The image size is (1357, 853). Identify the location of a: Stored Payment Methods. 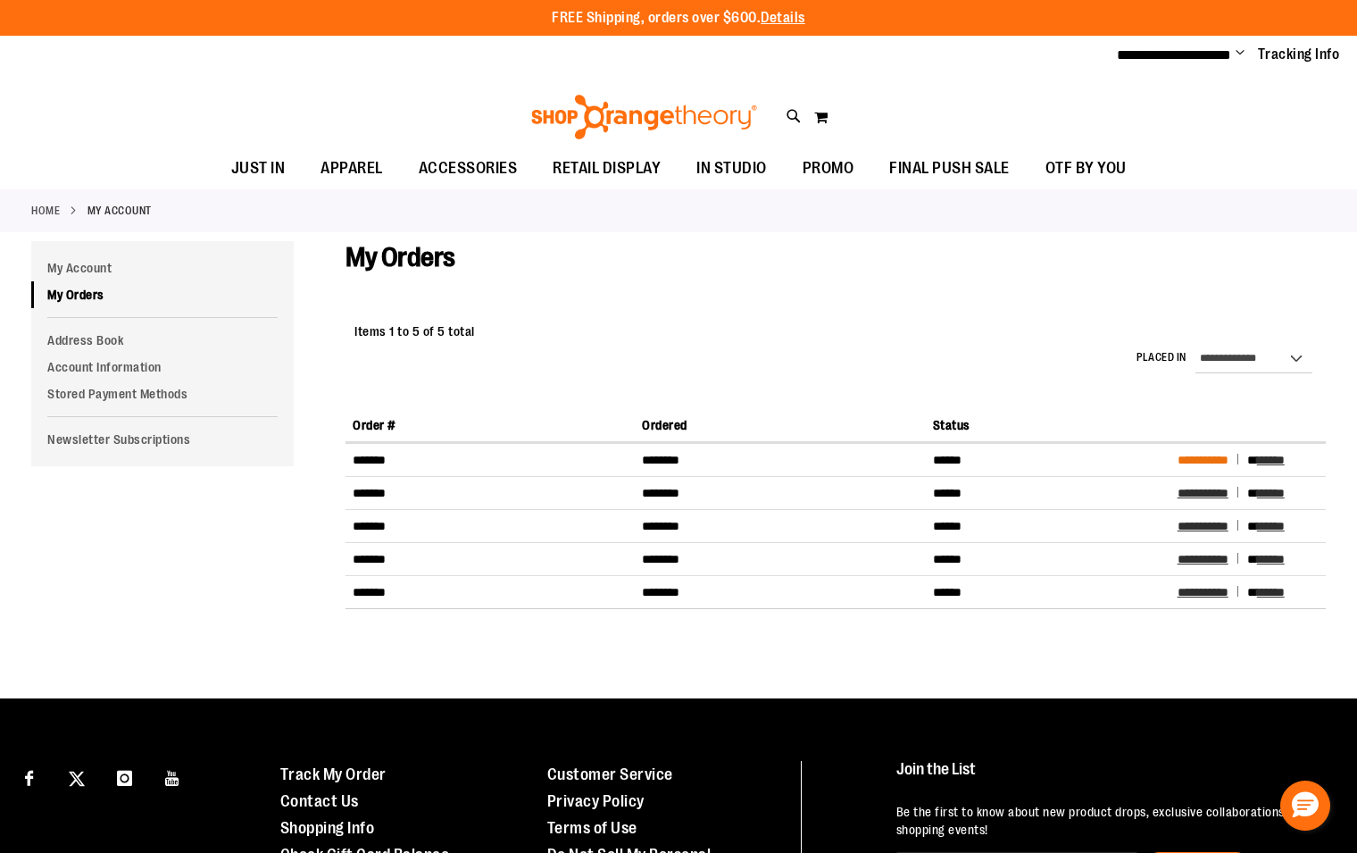
(162, 394).